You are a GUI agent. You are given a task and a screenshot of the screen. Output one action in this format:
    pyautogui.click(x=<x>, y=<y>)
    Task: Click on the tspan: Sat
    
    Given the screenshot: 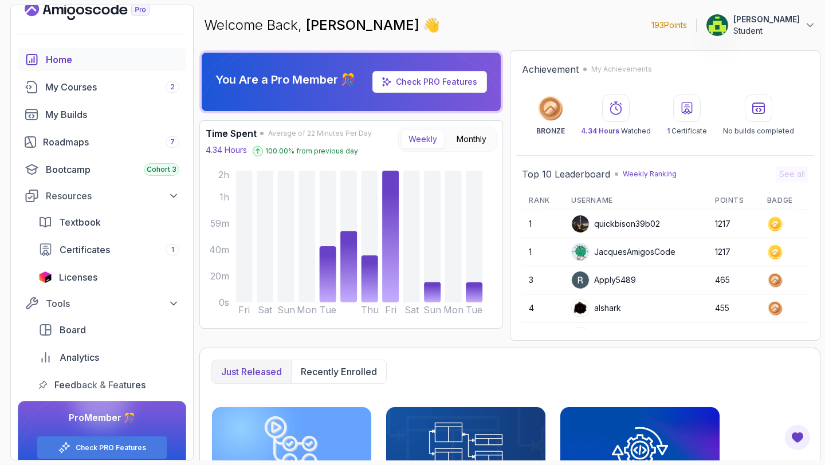 What is the action you would take?
    pyautogui.click(x=412, y=310)
    